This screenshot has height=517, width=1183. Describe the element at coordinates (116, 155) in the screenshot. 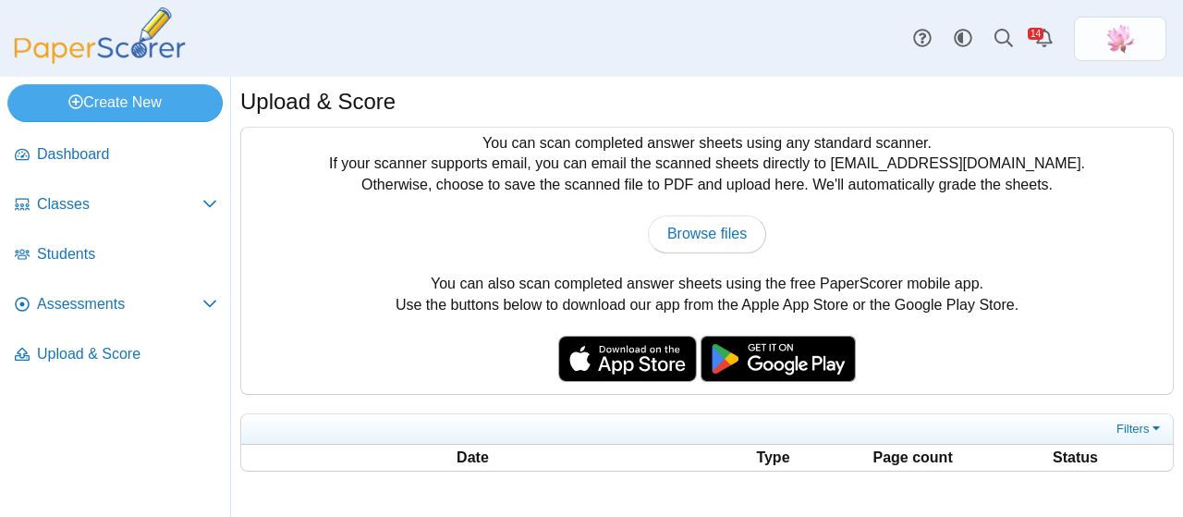

I see `a: Dashboard` at that location.